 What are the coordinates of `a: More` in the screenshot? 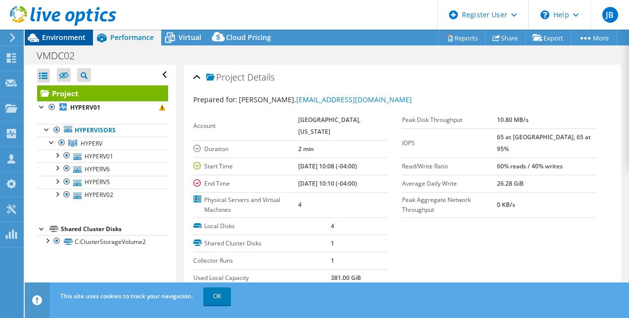 It's located at (593, 38).